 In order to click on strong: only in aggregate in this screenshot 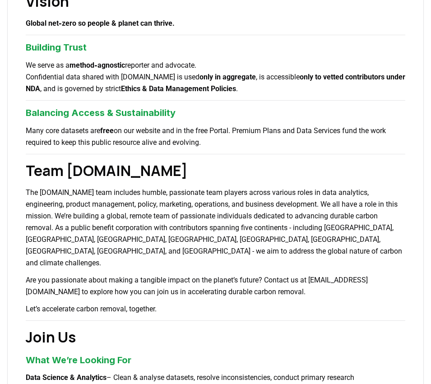, I will do `click(227, 77)`.